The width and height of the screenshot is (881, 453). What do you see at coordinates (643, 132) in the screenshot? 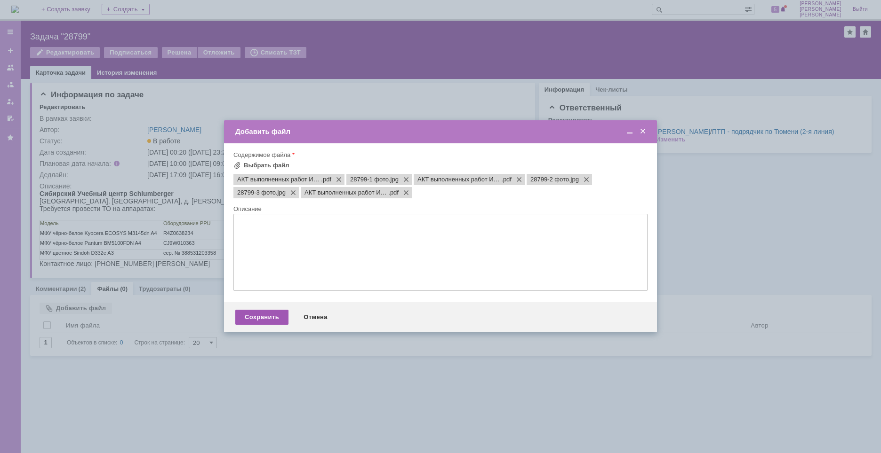
I see `span: Закрыть` at bounding box center [643, 132].